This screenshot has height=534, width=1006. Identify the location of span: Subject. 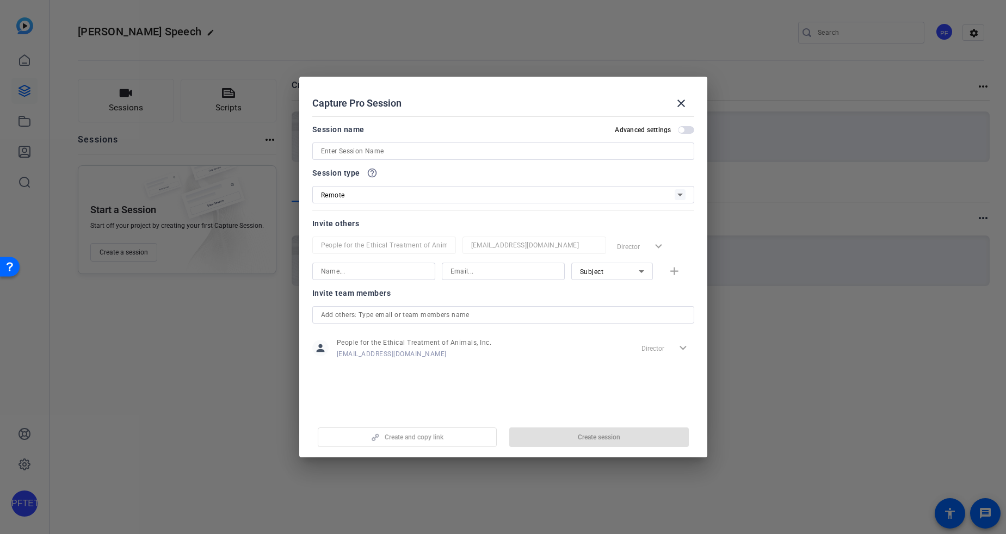
(592, 272).